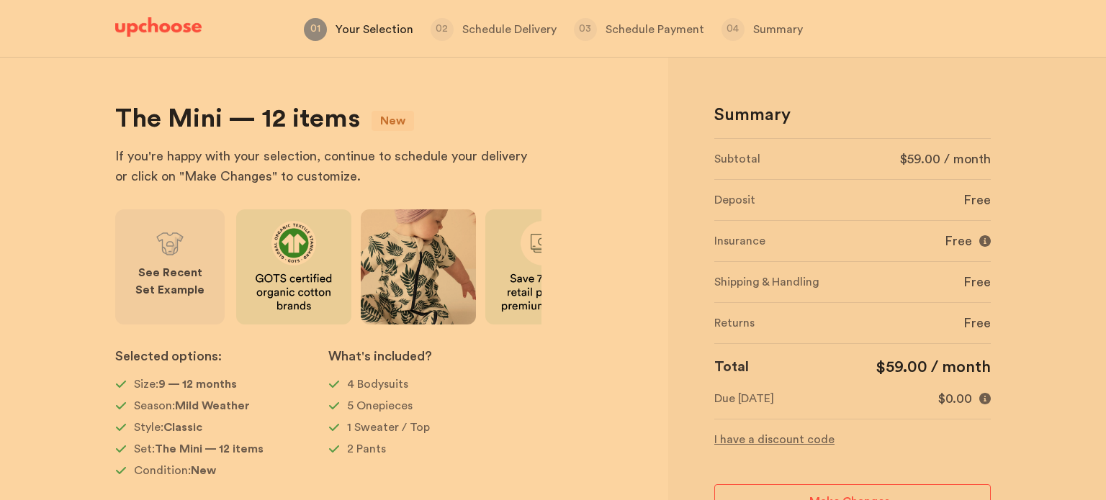 This screenshot has width=1106, height=500. I want to click on span: The Mini — 12 items, so click(209, 449).